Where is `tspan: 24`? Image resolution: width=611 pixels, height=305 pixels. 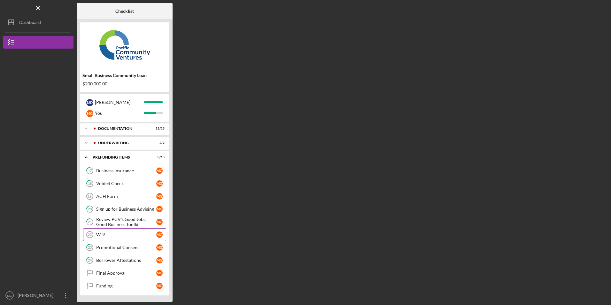
tspan: 24 is located at coordinates (90, 260).